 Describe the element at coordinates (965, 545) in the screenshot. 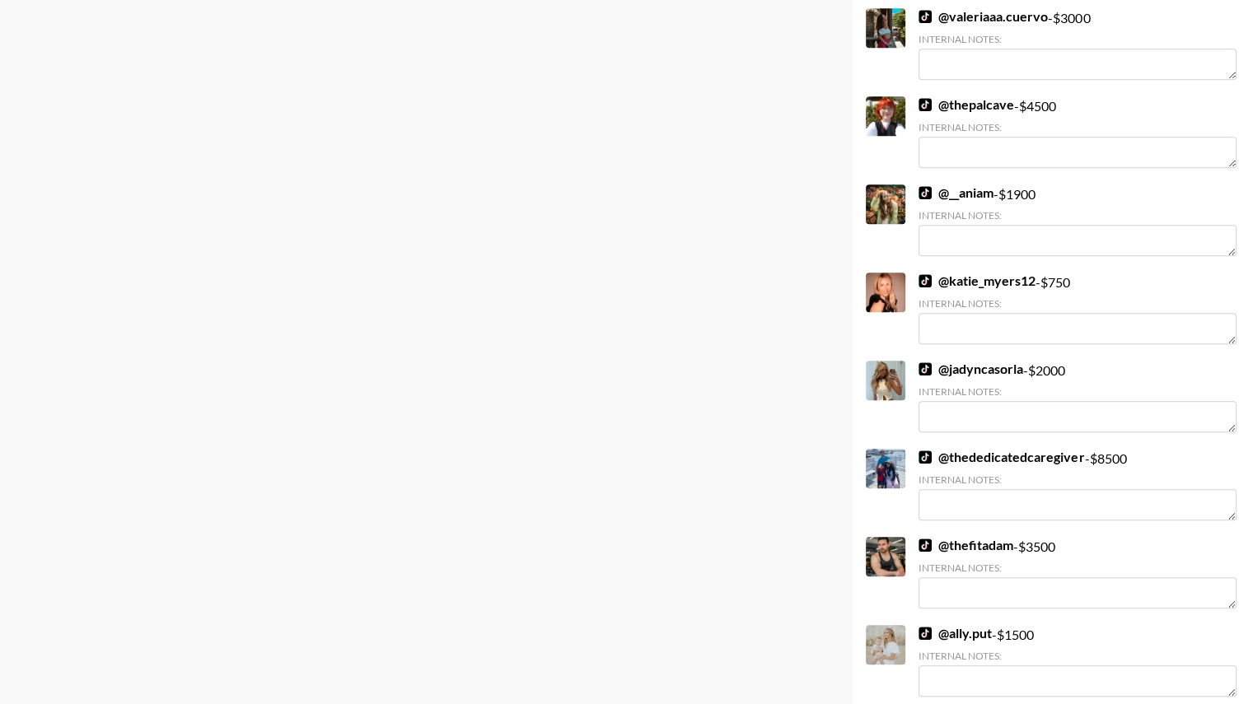

I see `a: @thefitadam` at that location.